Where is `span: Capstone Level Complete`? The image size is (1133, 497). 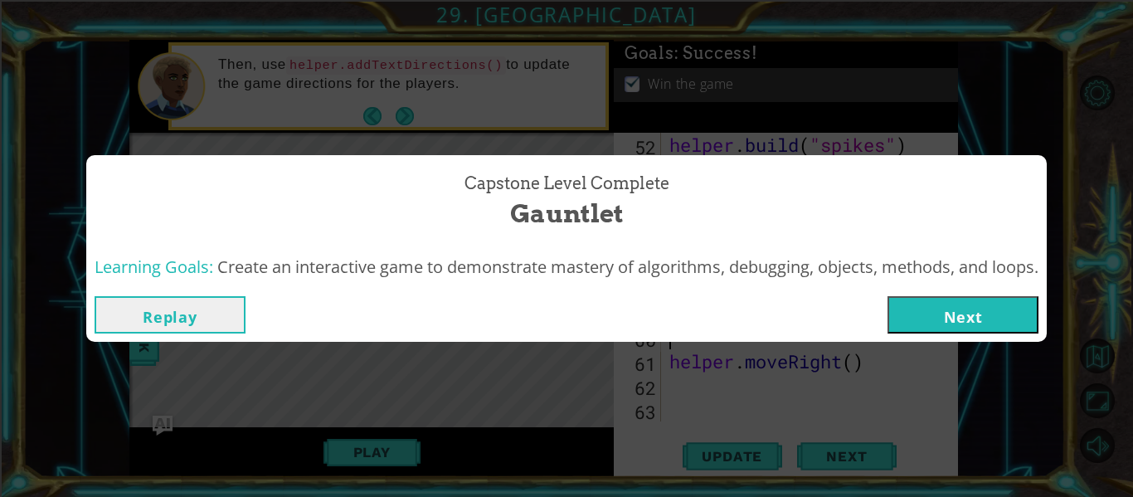
span: Capstone Level Complete is located at coordinates (567, 183).